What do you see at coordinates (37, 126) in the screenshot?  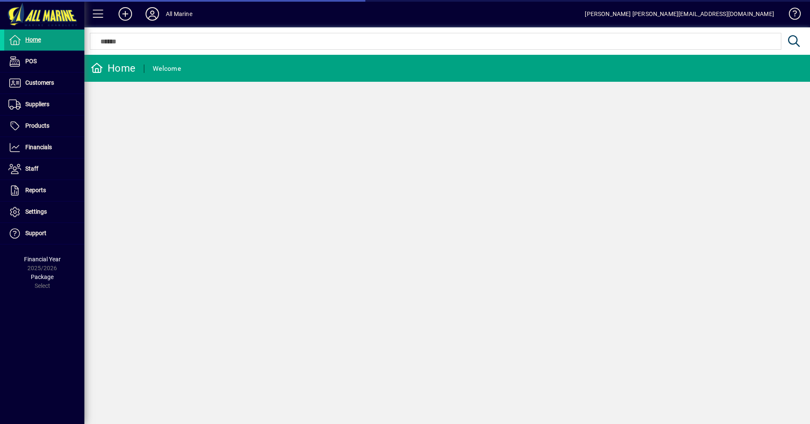 I see `span: Products` at bounding box center [37, 126].